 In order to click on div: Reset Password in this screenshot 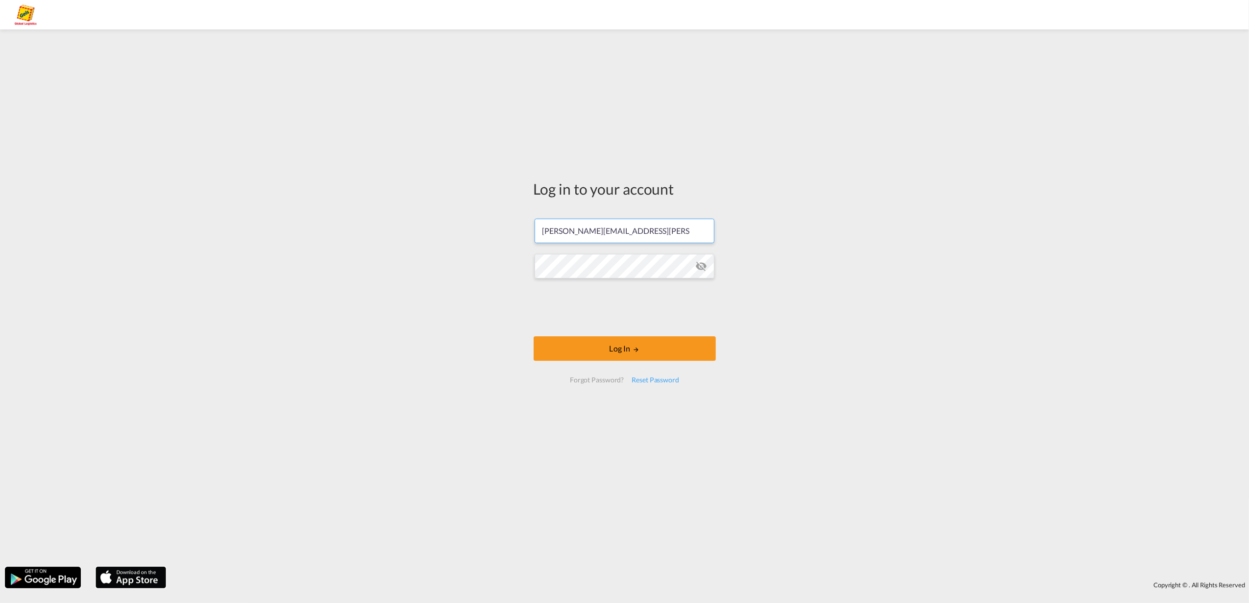, I will do `click(655, 380)`.